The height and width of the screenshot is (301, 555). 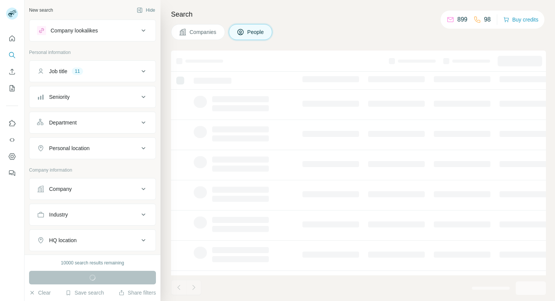 I want to click on button: Clear, so click(x=40, y=293).